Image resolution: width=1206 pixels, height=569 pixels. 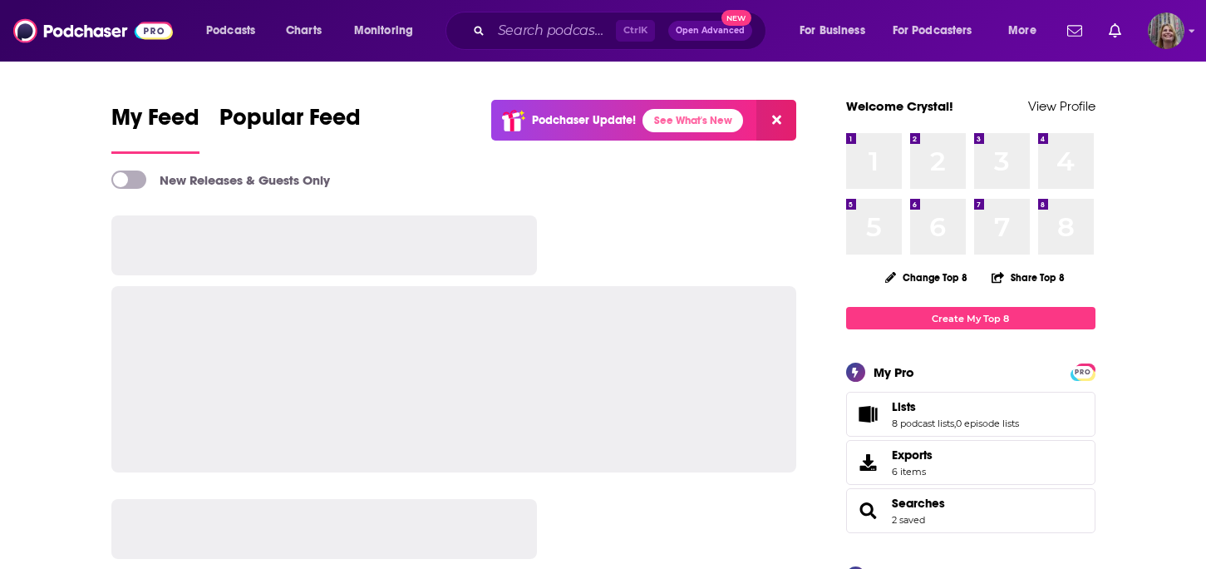 I want to click on div: My Pro, so click(x=894, y=372).